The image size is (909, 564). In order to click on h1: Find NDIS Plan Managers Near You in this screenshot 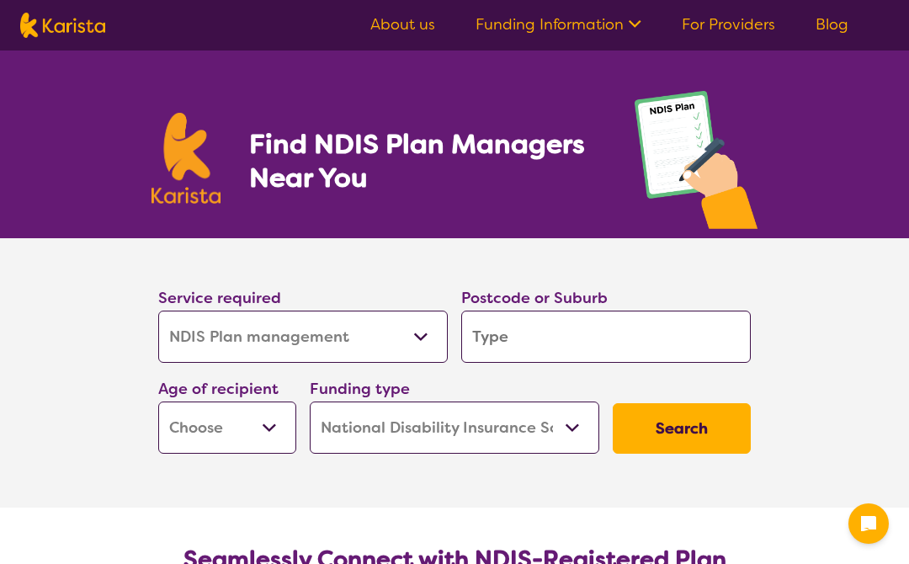, I will do `click(425, 161)`.